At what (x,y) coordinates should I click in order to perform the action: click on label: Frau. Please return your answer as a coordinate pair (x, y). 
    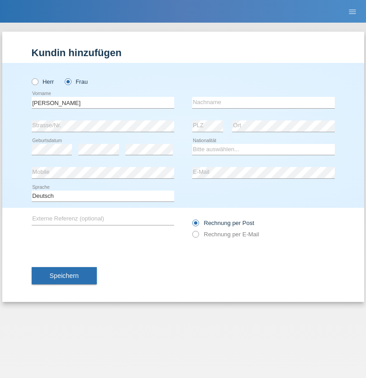
    Looking at the image, I should click on (76, 81).